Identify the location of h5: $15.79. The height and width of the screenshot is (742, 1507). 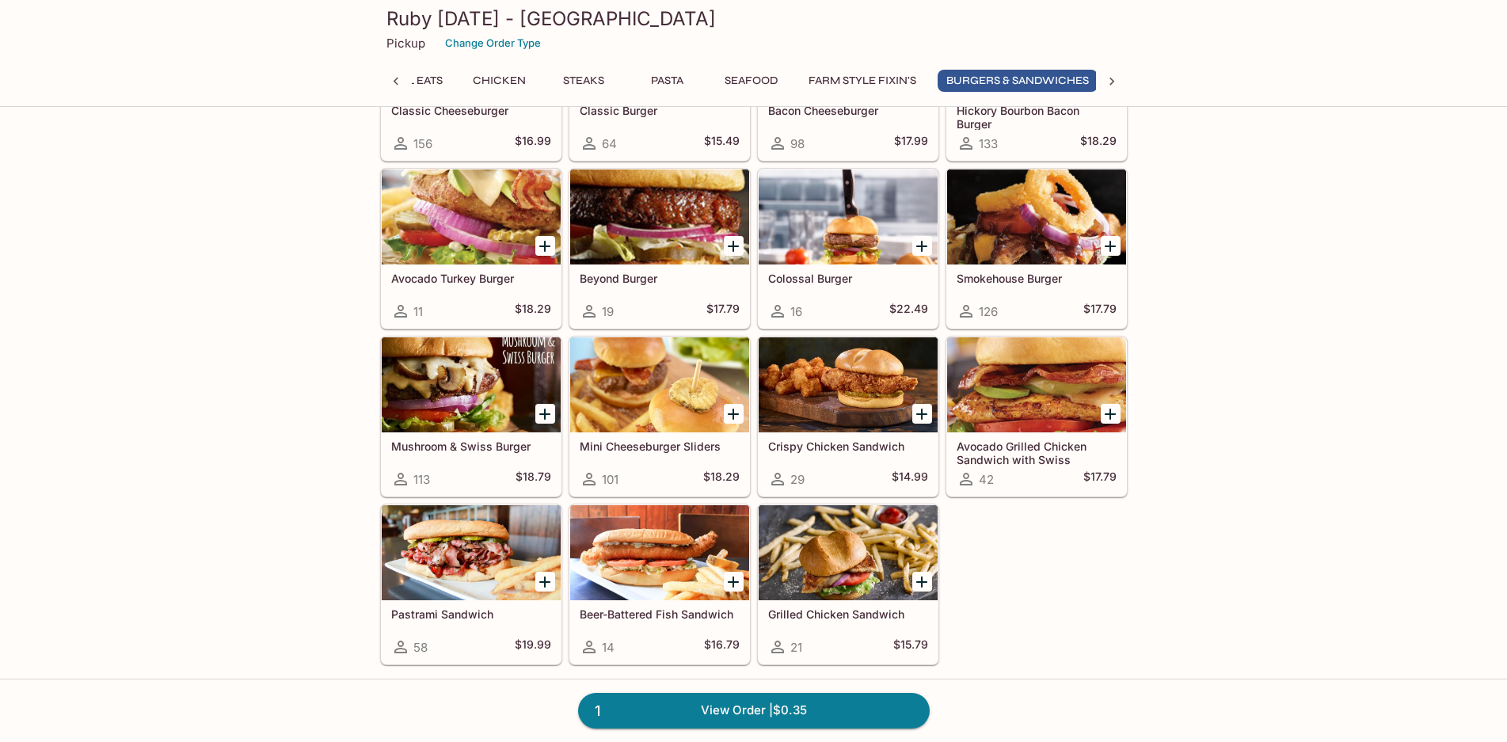
(911, 647).